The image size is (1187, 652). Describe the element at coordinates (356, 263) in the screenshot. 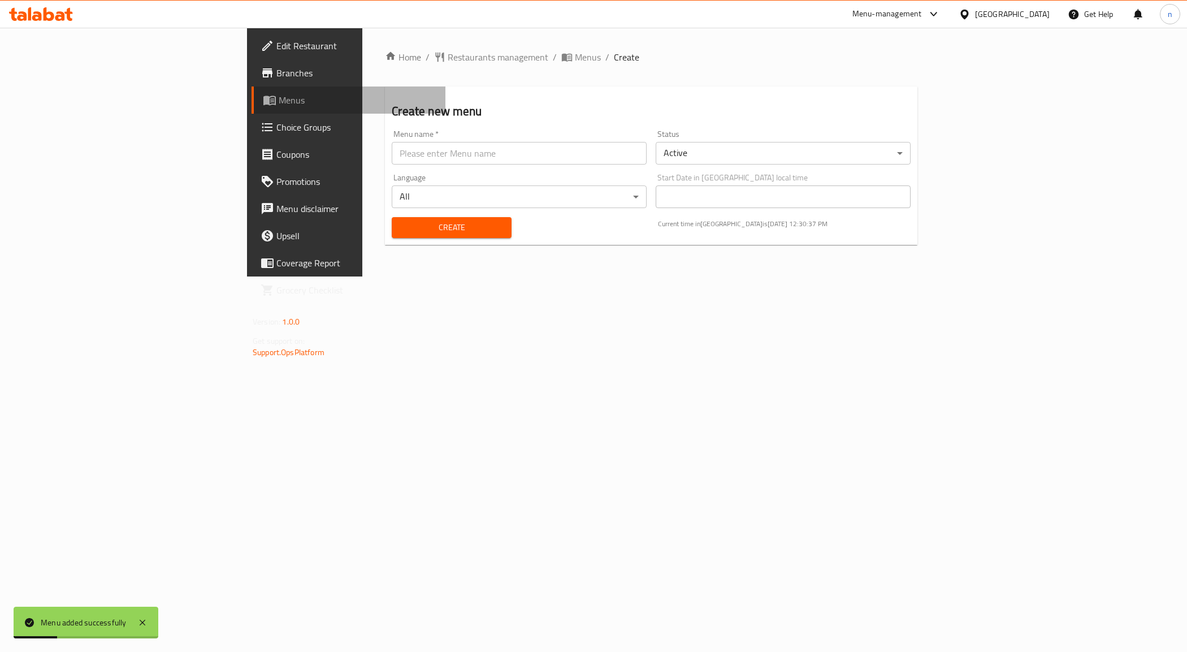

I see `span: Coverage Report` at that location.